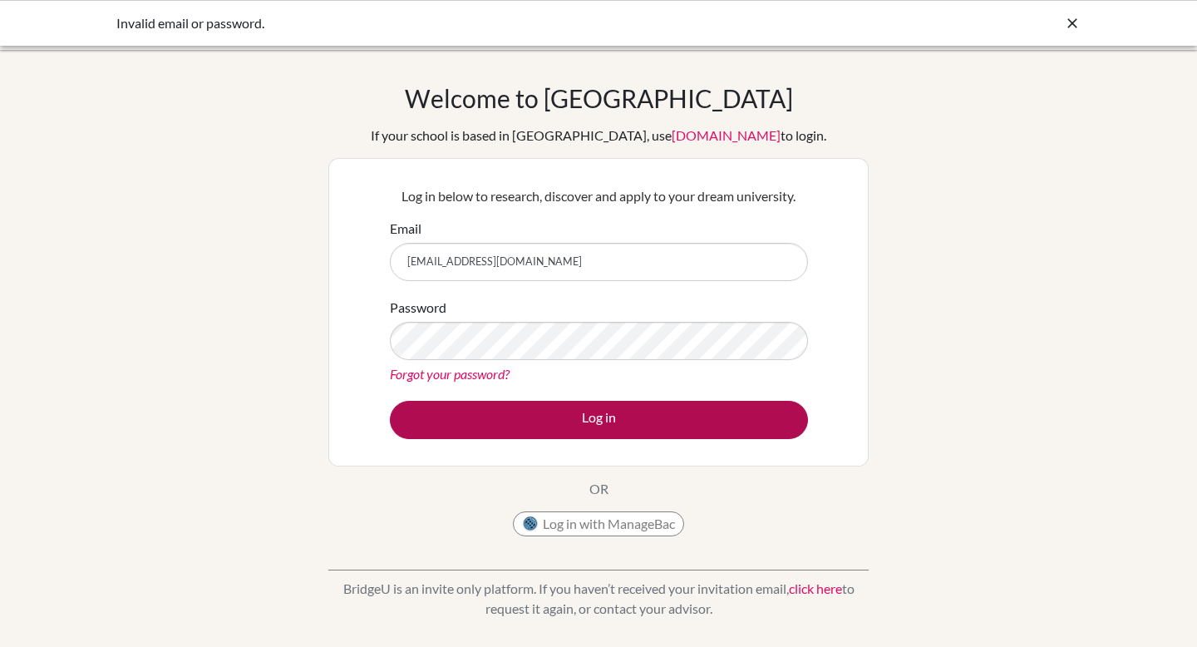 The height and width of the screenshot is (647, 1197). Describe the element at coordinates (599, 196) in the screenshot. I see `p: Log in below to research, discover and apply to your dream university.` at that location.